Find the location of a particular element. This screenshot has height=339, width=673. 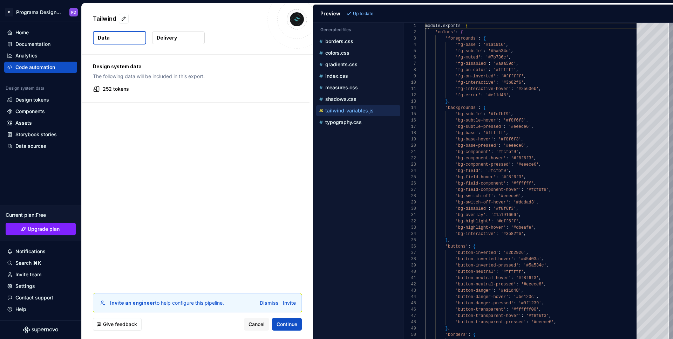

span: 'bg-field-hover' is located at coordinates (475, 177).